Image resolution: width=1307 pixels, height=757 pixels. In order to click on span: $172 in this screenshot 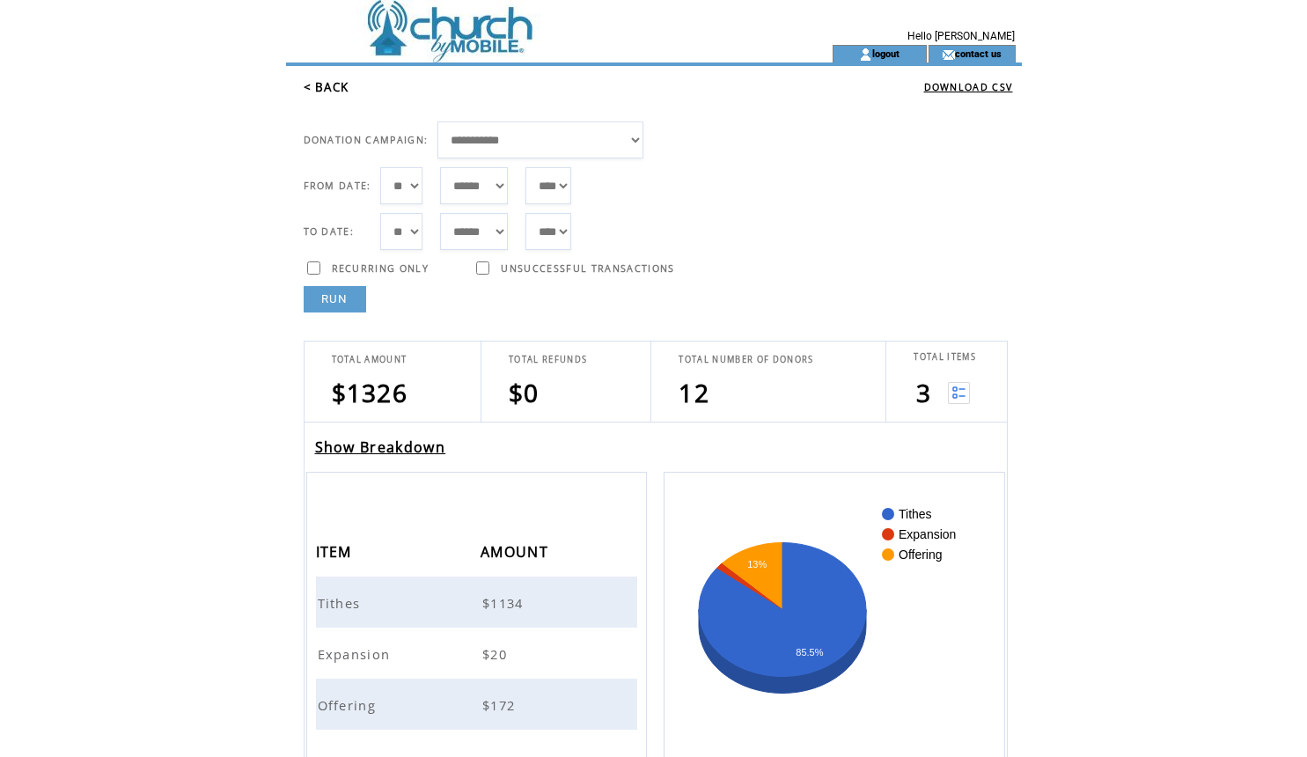, I will do `click(501, 705)`.